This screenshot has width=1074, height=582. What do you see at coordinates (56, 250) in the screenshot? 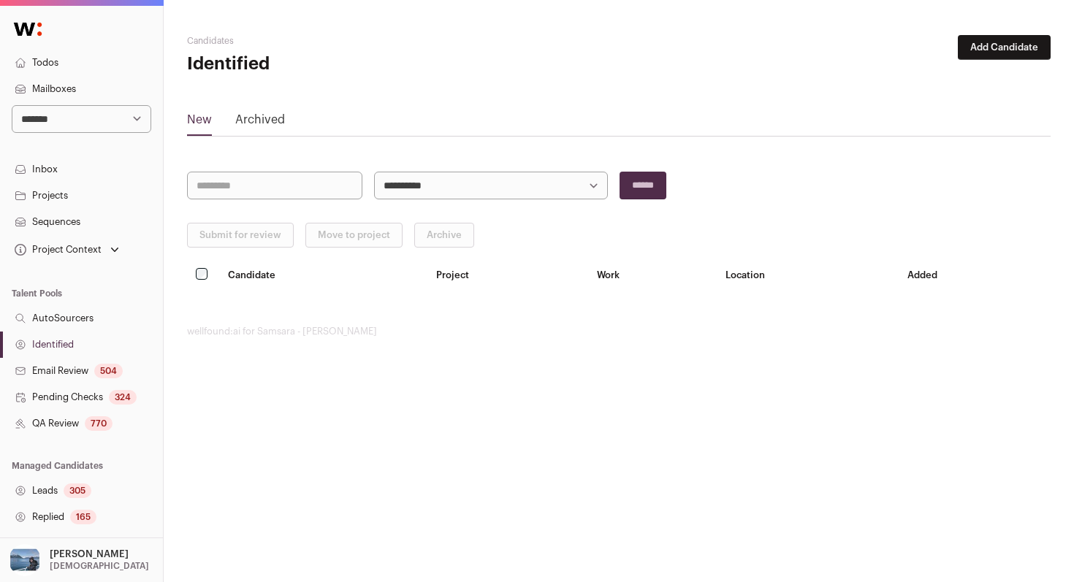
I see `div: Project Context` at bounding box center [56, 250].